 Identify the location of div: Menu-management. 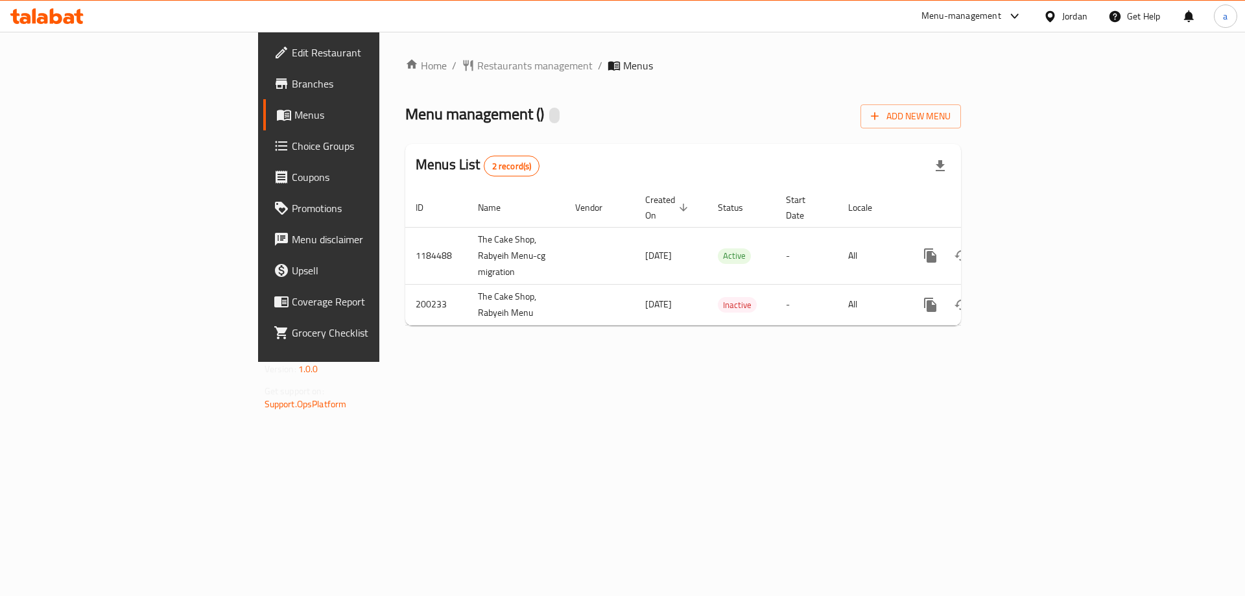
(961, 16).